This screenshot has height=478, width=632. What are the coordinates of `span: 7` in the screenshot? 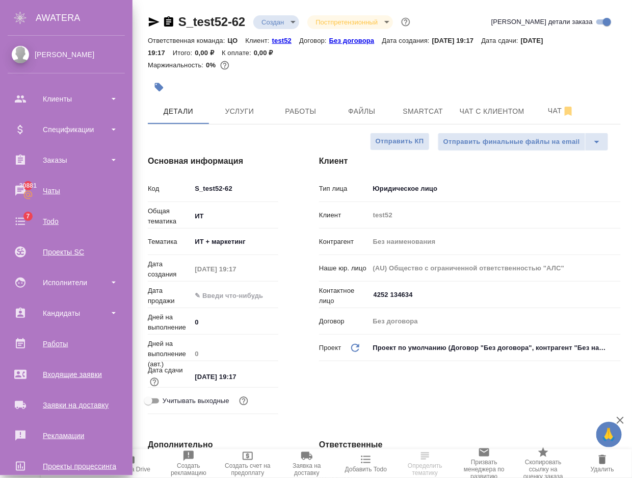 It's located at (28, 216).